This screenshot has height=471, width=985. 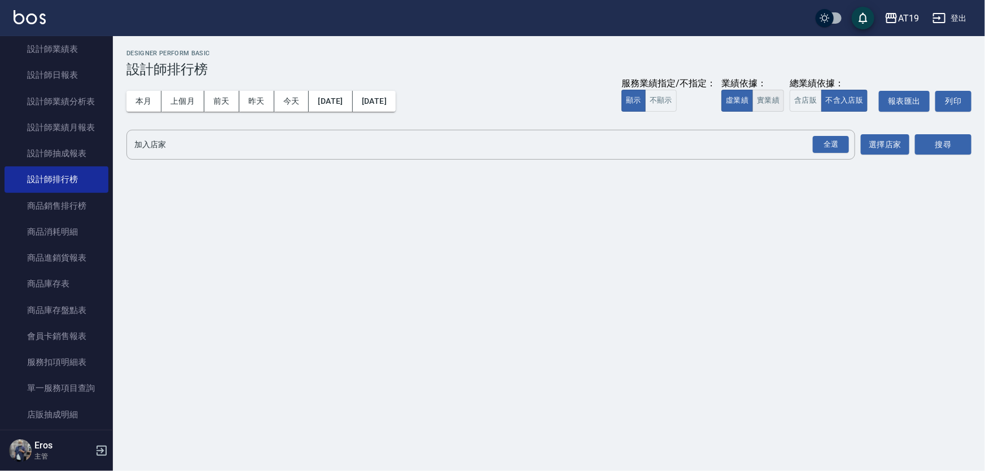 What do you see at coordinates (56, 363) in the screenshot?
I see `a: 服務扣項明細表` at bounding box center [56, 363].